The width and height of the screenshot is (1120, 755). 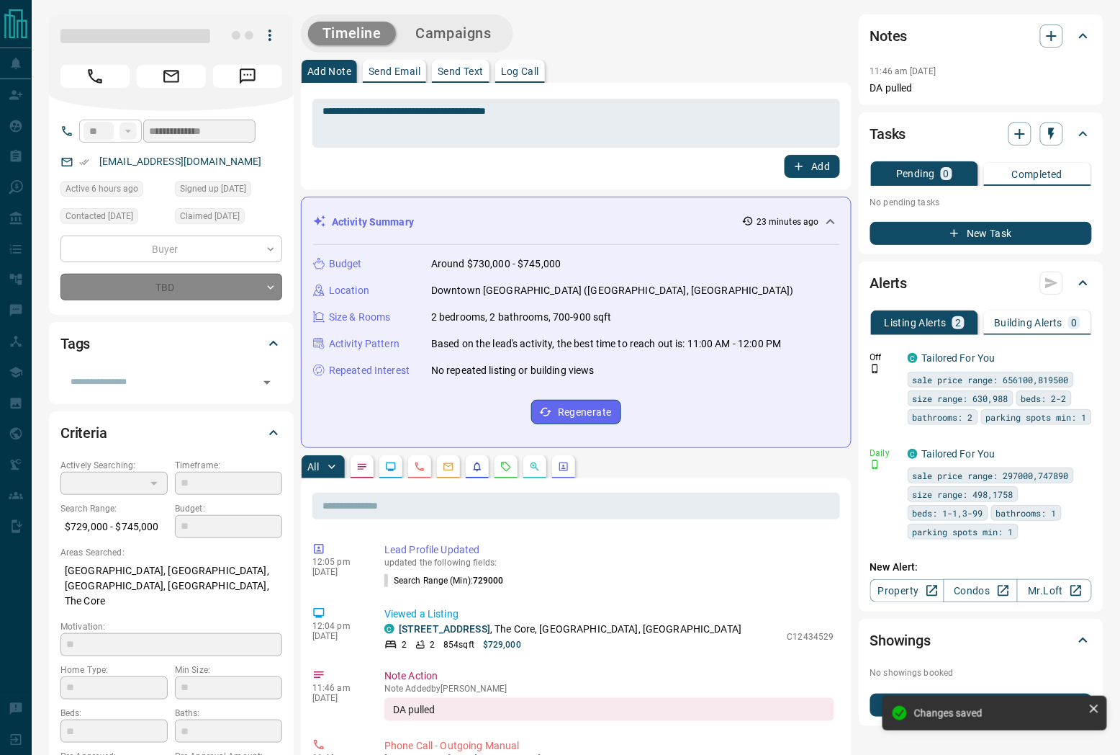 What do you see at coordinates (1027, 513) in the screenshot?
I see `span: bathrooms: 1` at bounding box center [1027, 513].